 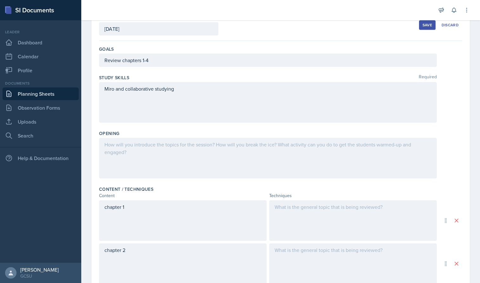 I want to click on p: Review chapters 1-4, so click(x=268, y=60).